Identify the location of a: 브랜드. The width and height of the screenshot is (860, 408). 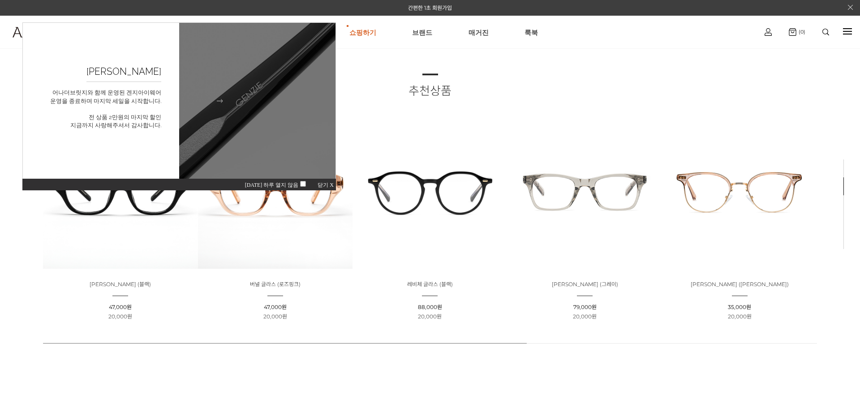
(422, 32).